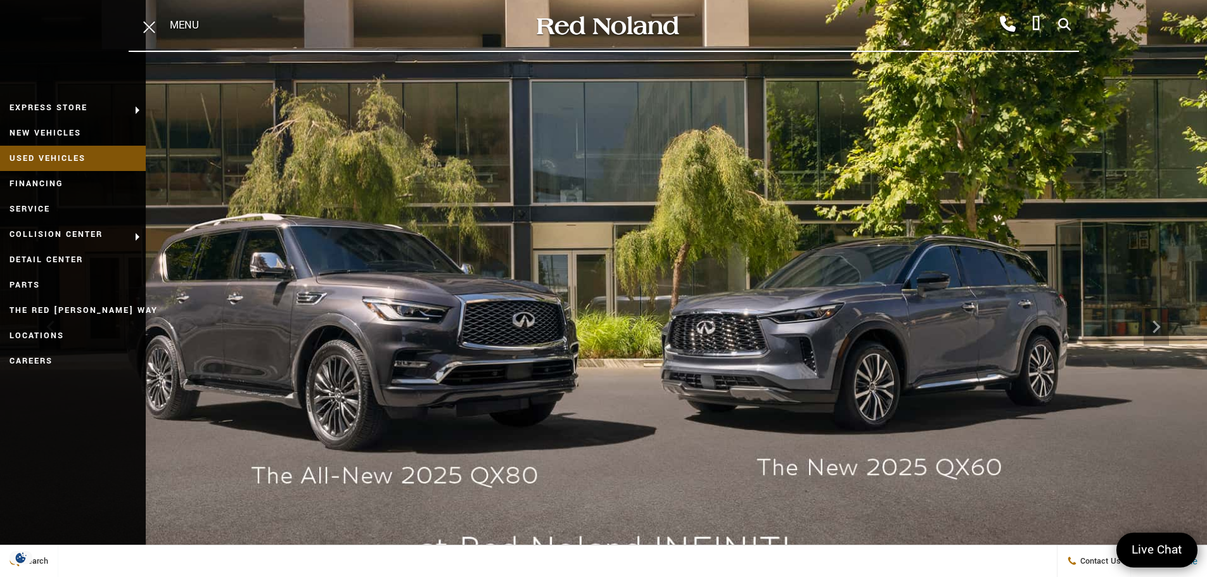  Describe the element at coordinates (1157, 550) in the screenshot. I see `a: Live Chat` at that location.